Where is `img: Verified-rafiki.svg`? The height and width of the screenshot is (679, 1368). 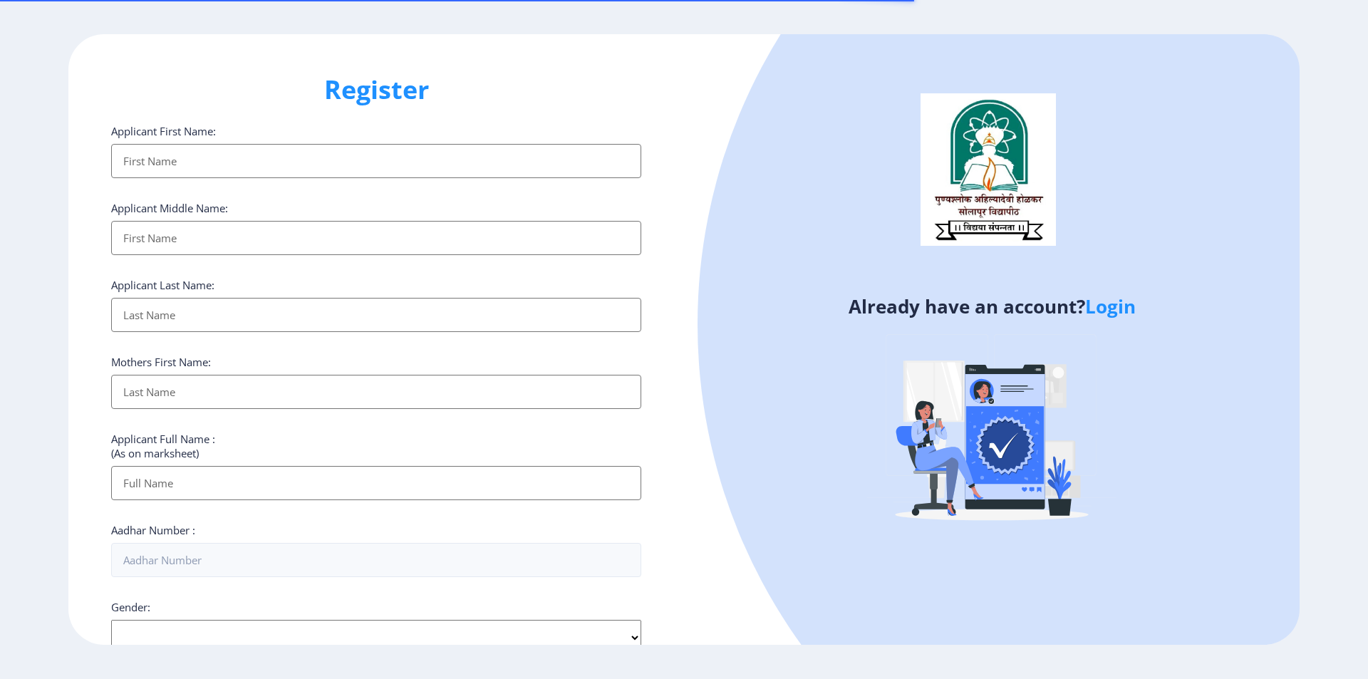
img: Verified-rafiki.svg is located at coordinates (992, 432).